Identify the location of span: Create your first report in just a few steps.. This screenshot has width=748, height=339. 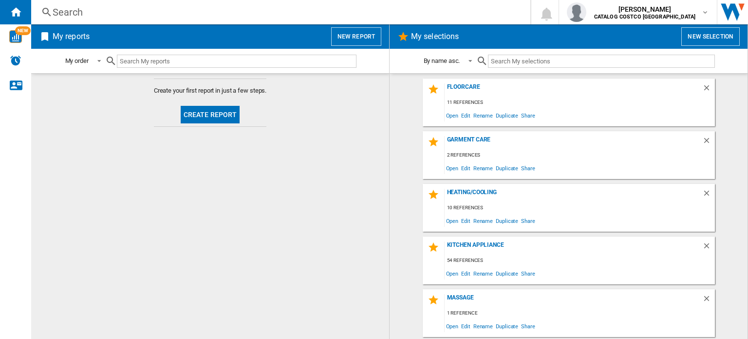
(210, 91).